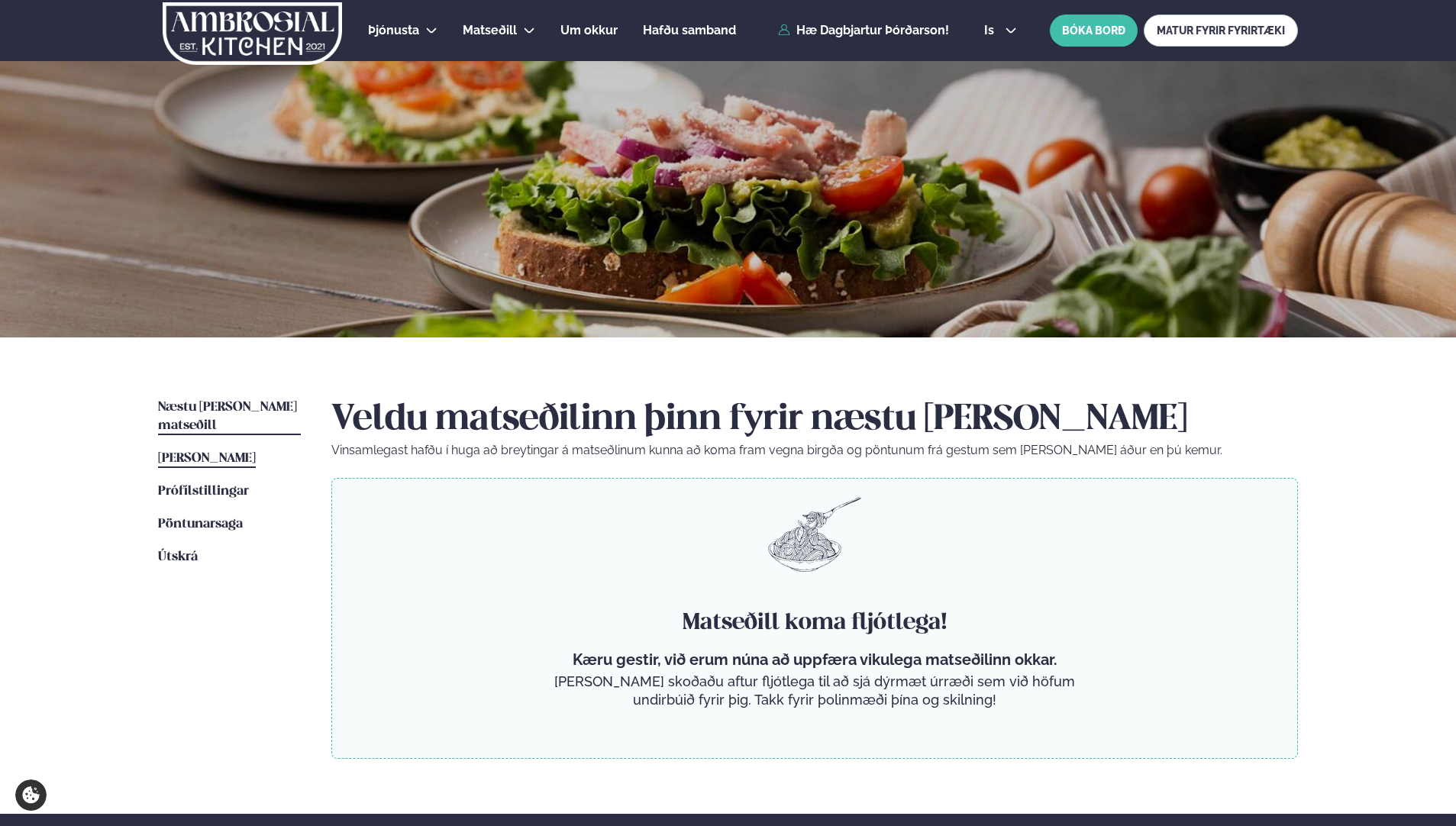 The height and width of the screenshot is (826, 1456). I want to click on a: Hafðu samband, so click(689, 31).